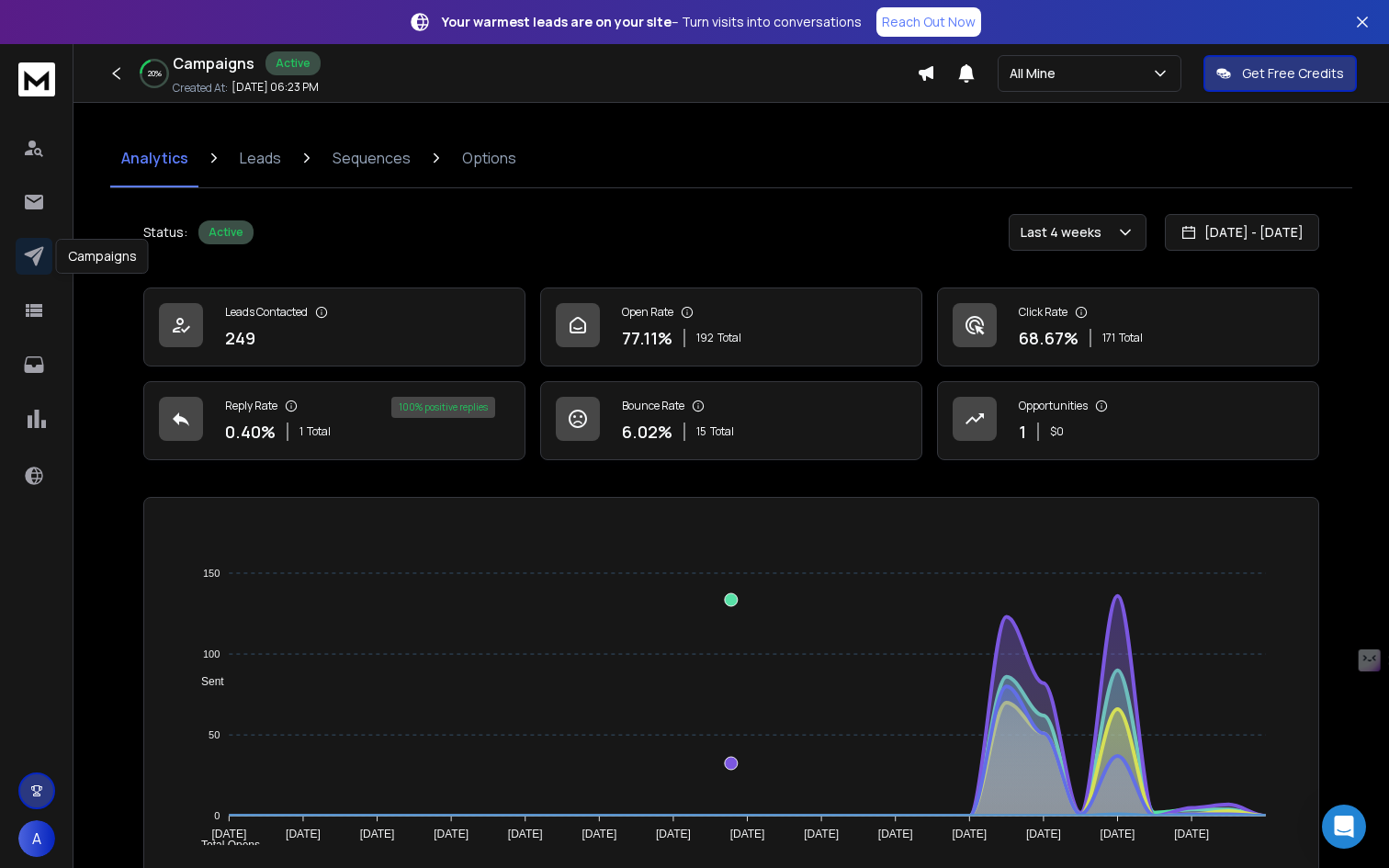 This screenshot has height=868, width=1389. I want to click on p: Reach Out Now, so click(929, 22).